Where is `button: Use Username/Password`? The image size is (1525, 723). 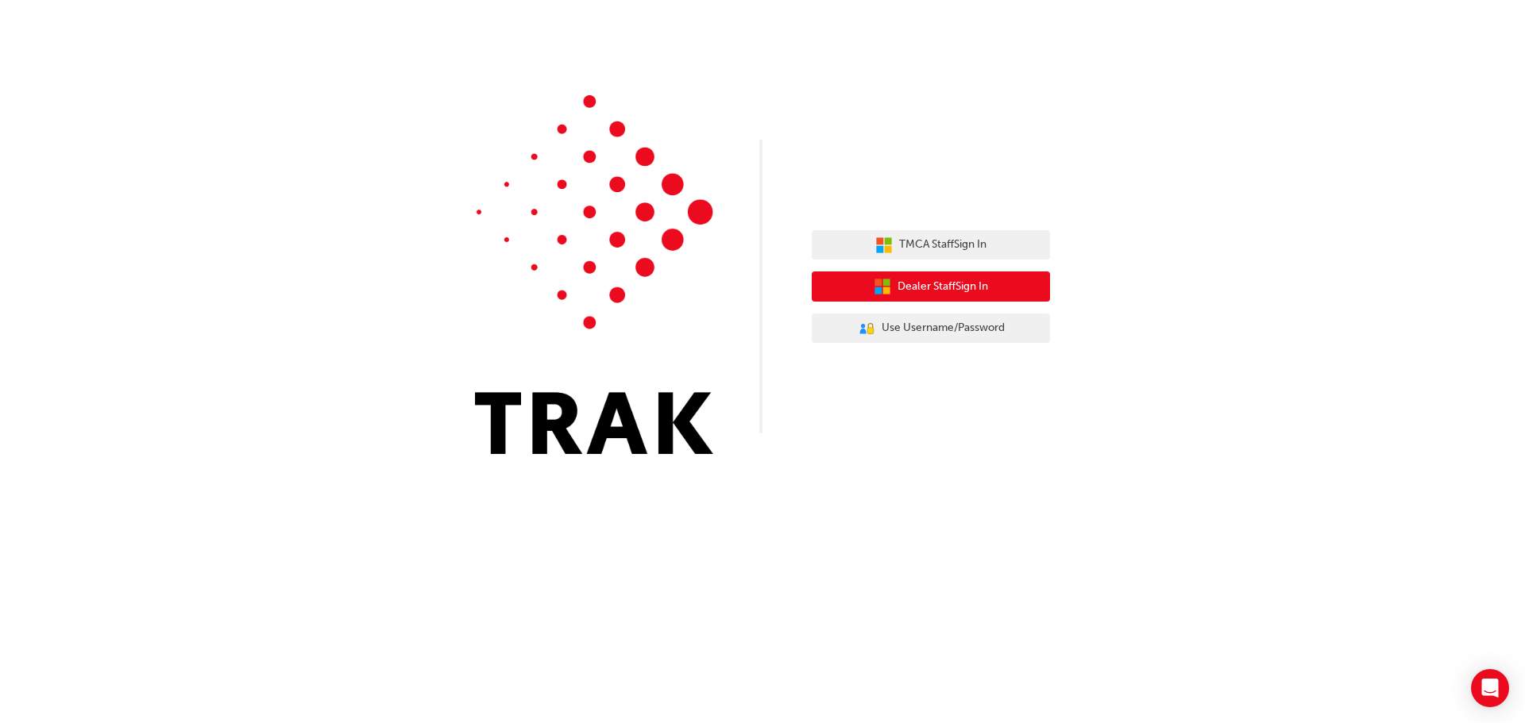
button: Use Username/Password is located at coordinates (931, 329).